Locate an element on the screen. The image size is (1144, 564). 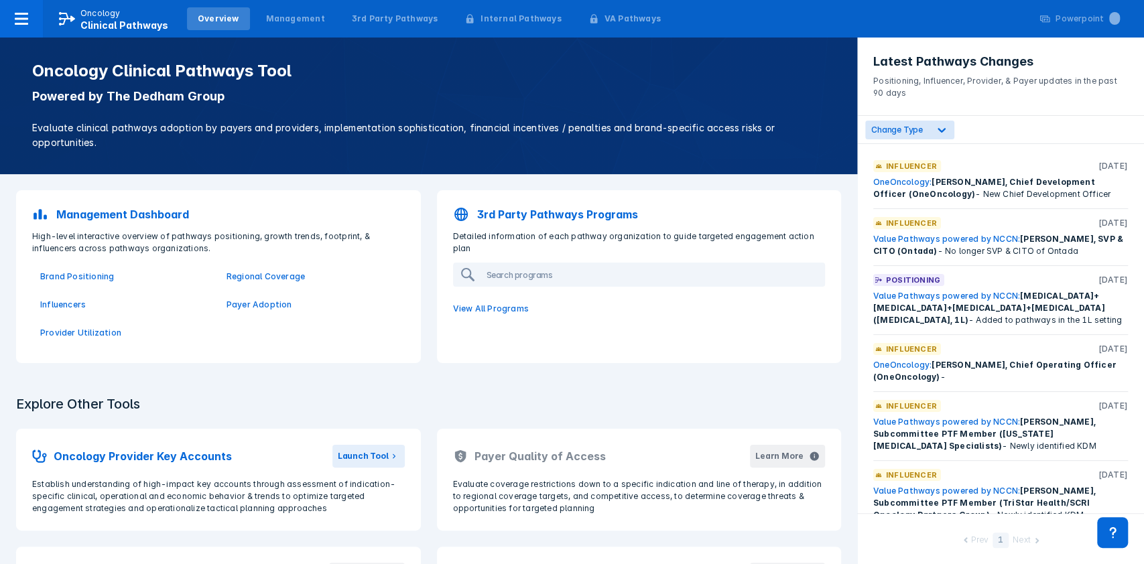
div: VA Pathways is located at coordinates (633, 19).